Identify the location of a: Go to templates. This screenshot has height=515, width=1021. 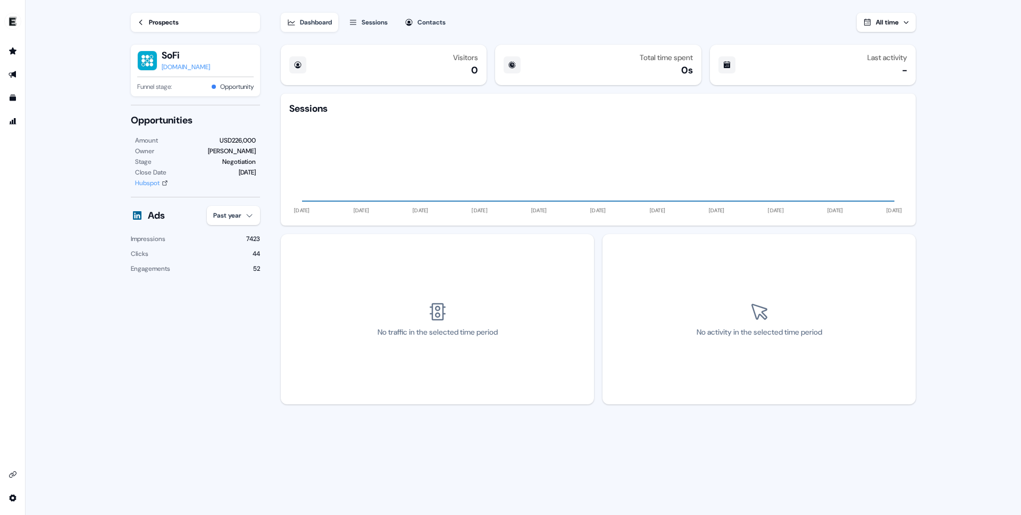
(13, 98).